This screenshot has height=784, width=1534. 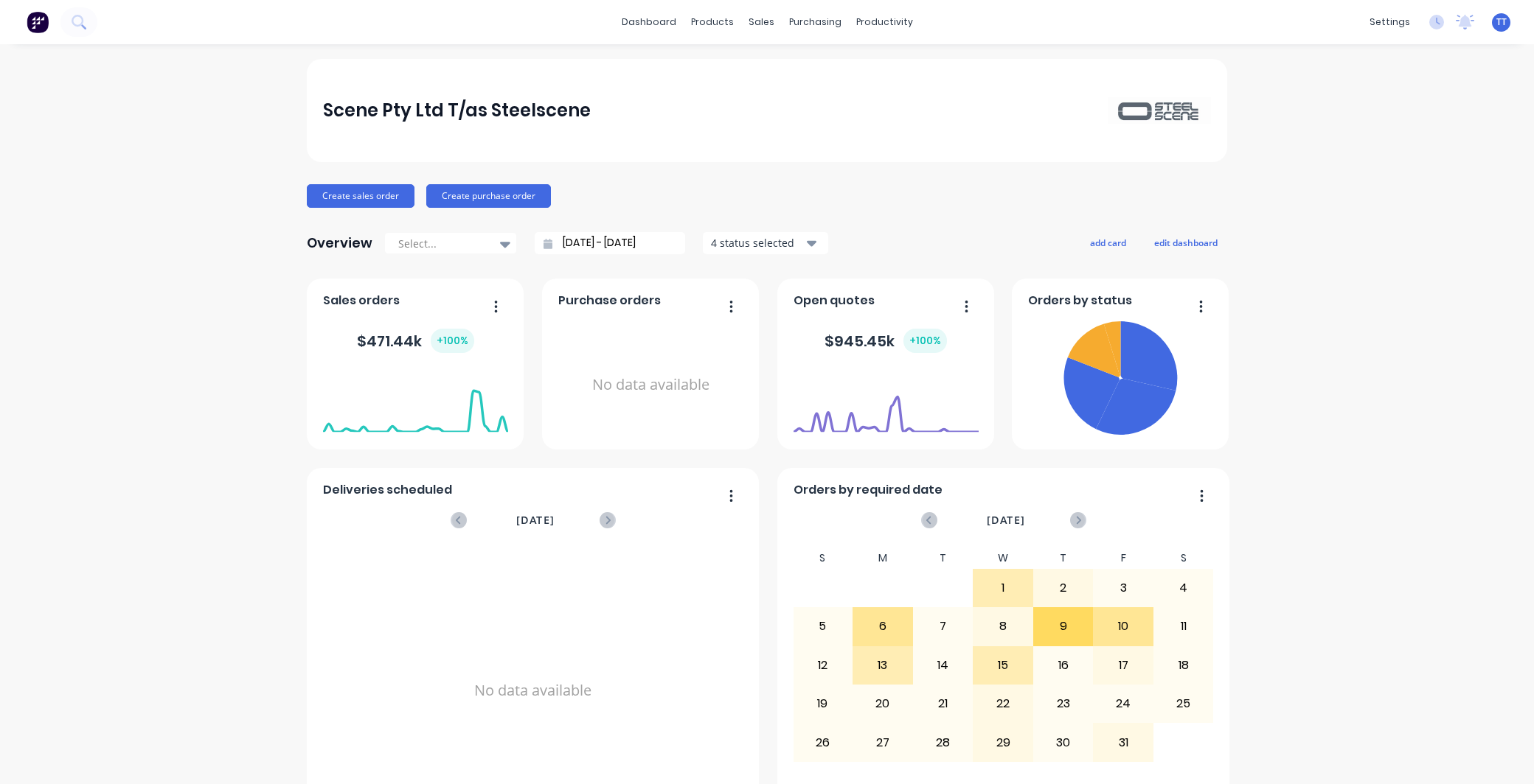 I want to click on div: 26, so click(x=823, y=743).